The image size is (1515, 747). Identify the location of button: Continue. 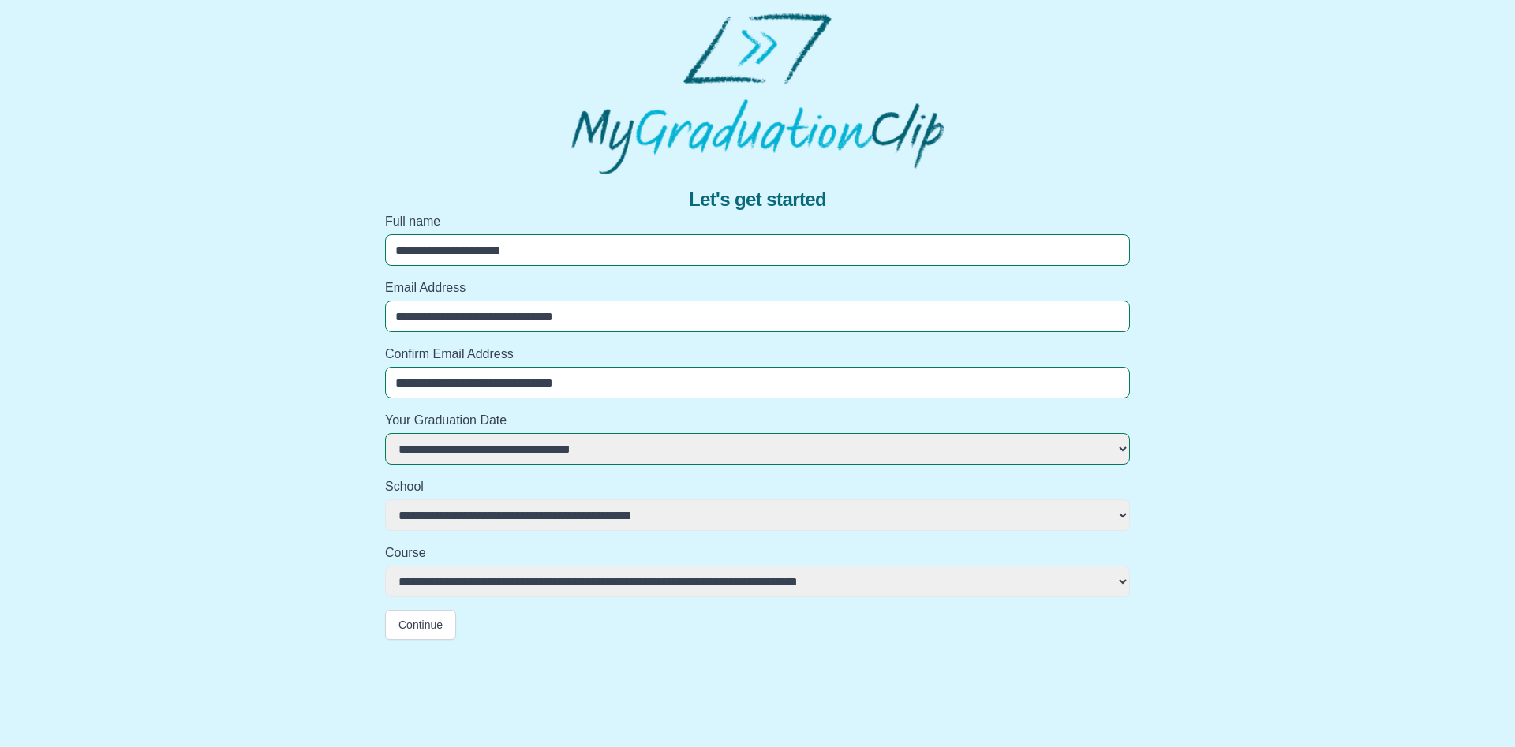
(421, 625).